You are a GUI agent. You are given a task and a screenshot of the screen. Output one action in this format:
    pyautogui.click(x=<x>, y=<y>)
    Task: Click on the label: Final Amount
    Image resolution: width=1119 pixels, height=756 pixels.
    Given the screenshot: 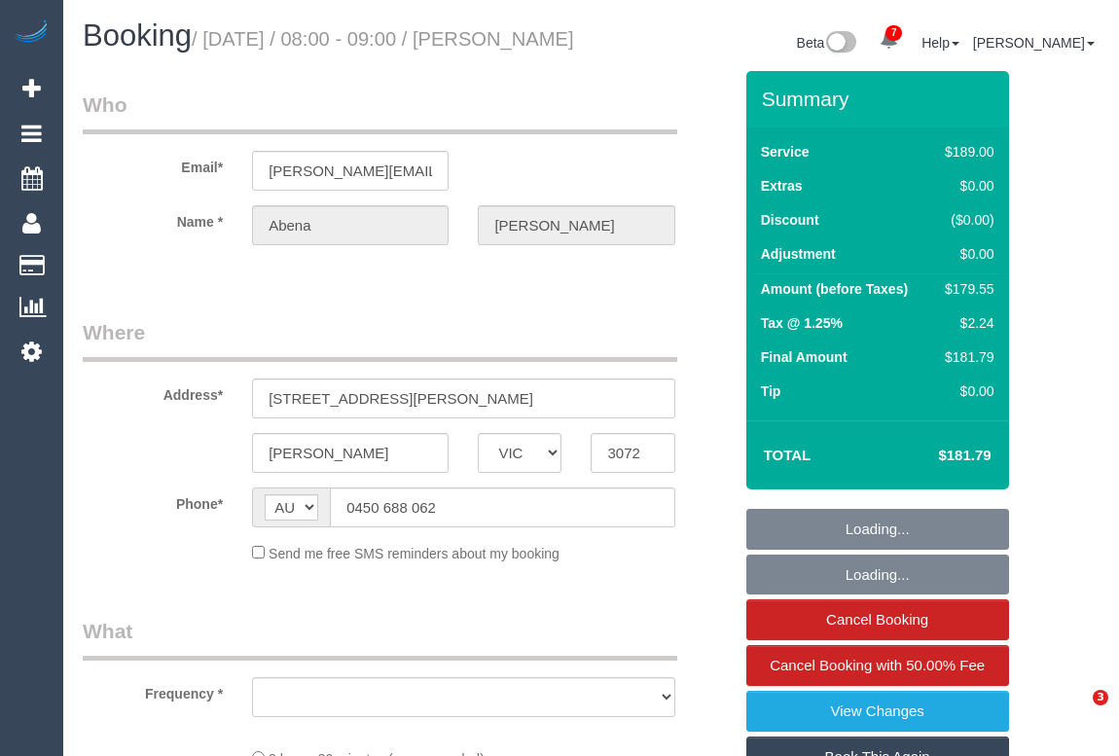 What is the action you would take?
    pyautogui.click(x=804, y=357)
    